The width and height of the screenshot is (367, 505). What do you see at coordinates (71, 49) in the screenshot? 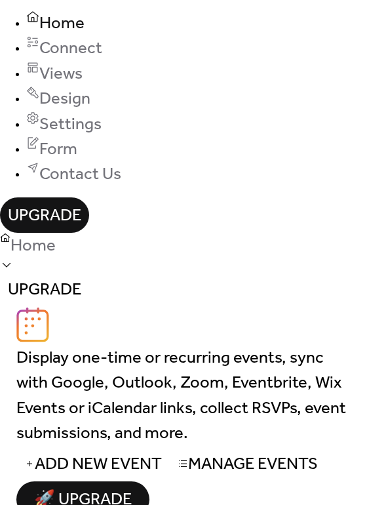
I see `span: Connect` at bounding box center [71, 49].